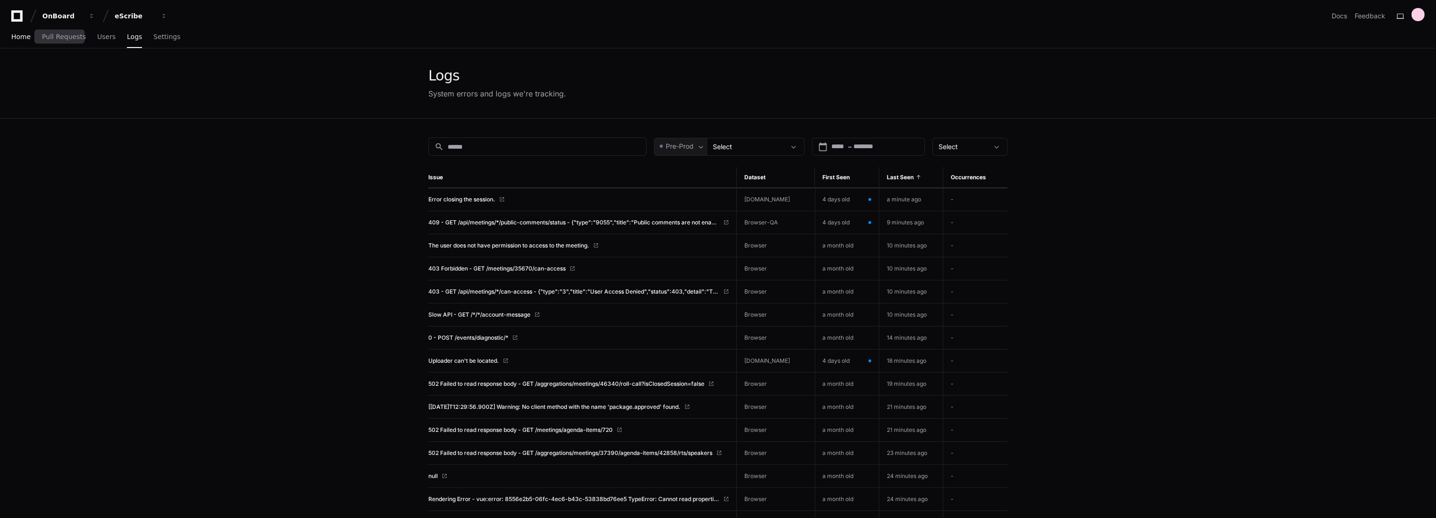 Image resolution: width=1436 pixels, height=518 pixels. Describe the element at coordinates (578, 292) in the screenshot. I see `a: 403 - GET /api/meetings/*/can-access - {"type":"3","title":"User Access Denied","status":403,"det...` at that location.